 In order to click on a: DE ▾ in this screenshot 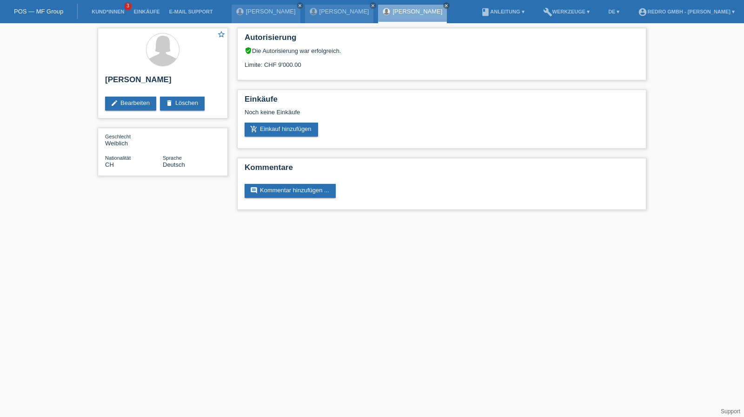, I will do `click(613, 12)`.